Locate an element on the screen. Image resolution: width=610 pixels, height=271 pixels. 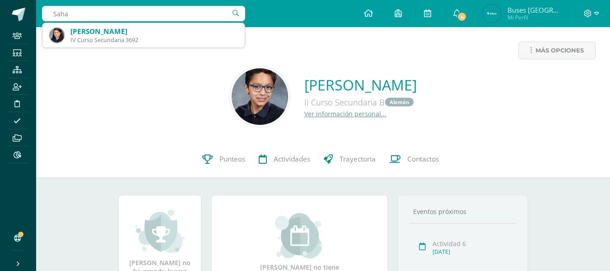
a: Contactos is located at coordinates (414, 159).